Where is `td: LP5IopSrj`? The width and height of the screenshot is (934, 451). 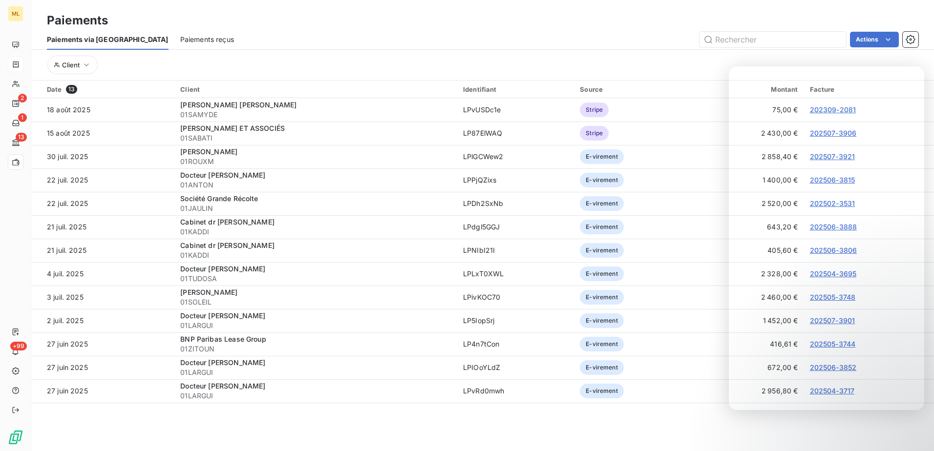 td: LP5IopSrj is located at coordinates (515, 321).